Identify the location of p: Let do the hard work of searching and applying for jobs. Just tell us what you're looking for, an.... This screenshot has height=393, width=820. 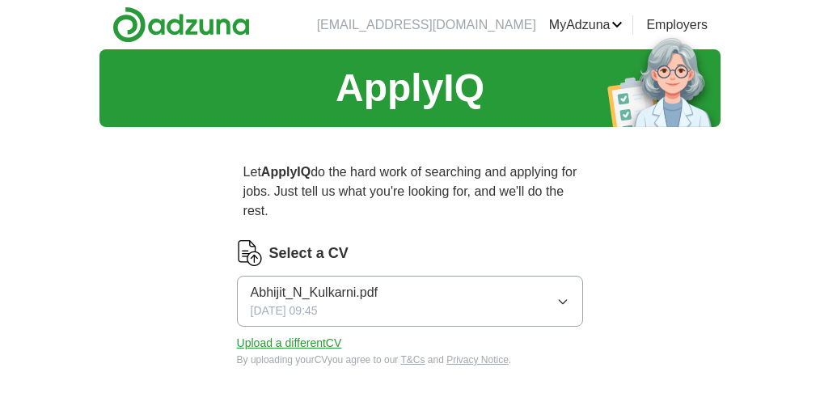
(410, 192).